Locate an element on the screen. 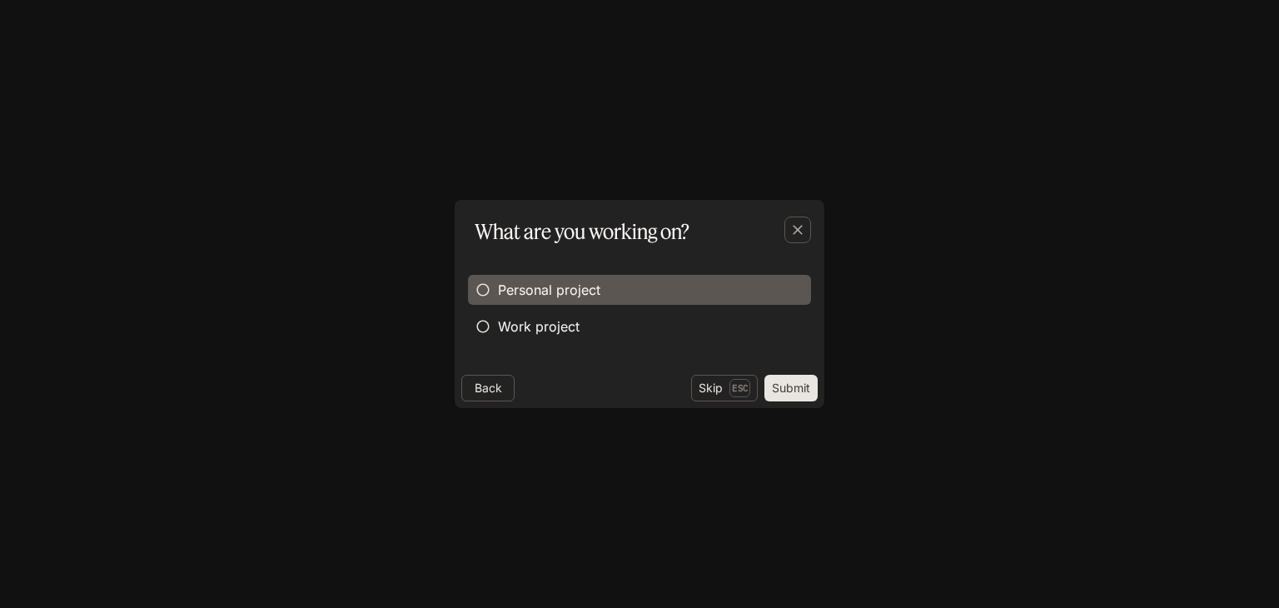 The image size is (1279, 608). span: Work project is located at coordinates (539, 326).